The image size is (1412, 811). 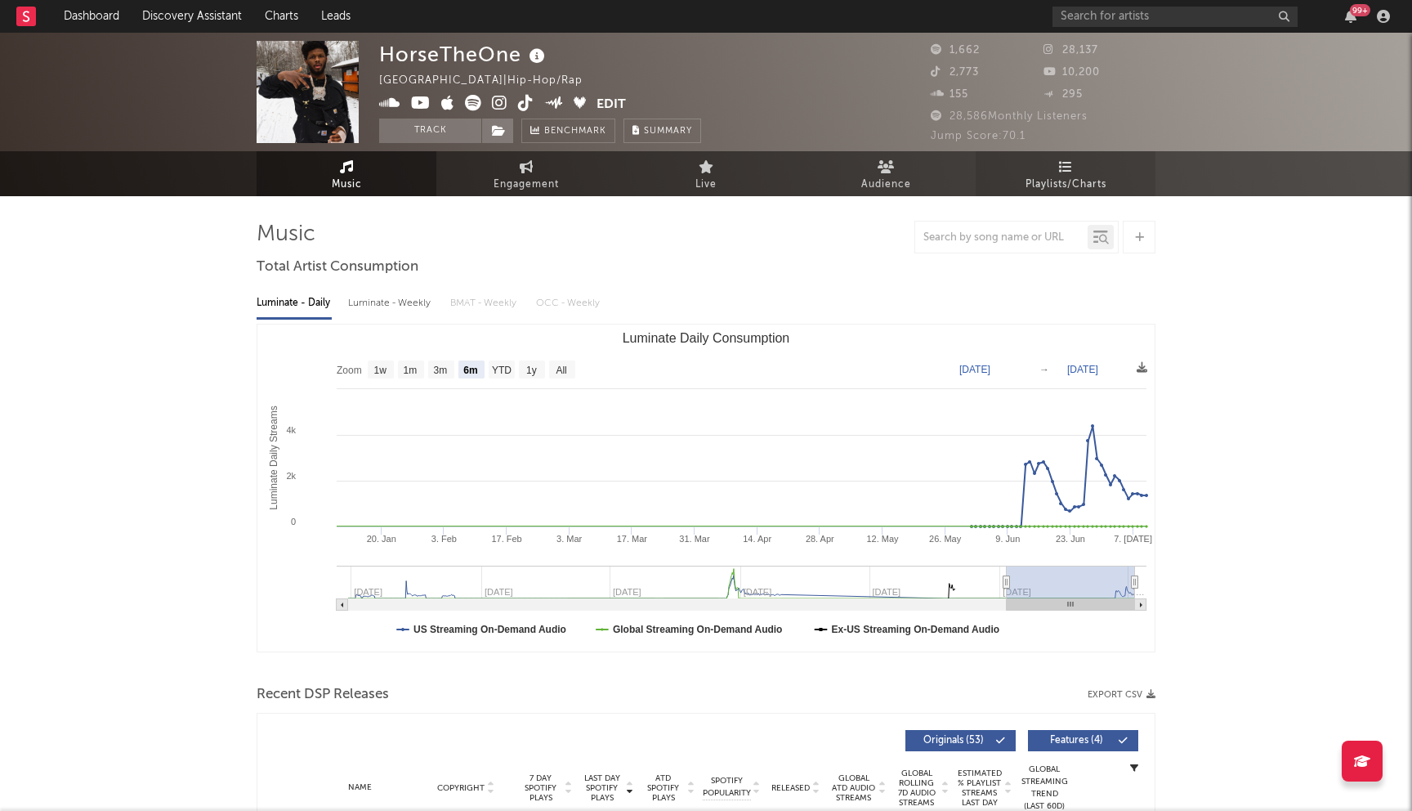 What do you see at coordinates (954, 740) in the screenshot?
I see `span: Originals ( 53 )` at bounding box center [954, 740].